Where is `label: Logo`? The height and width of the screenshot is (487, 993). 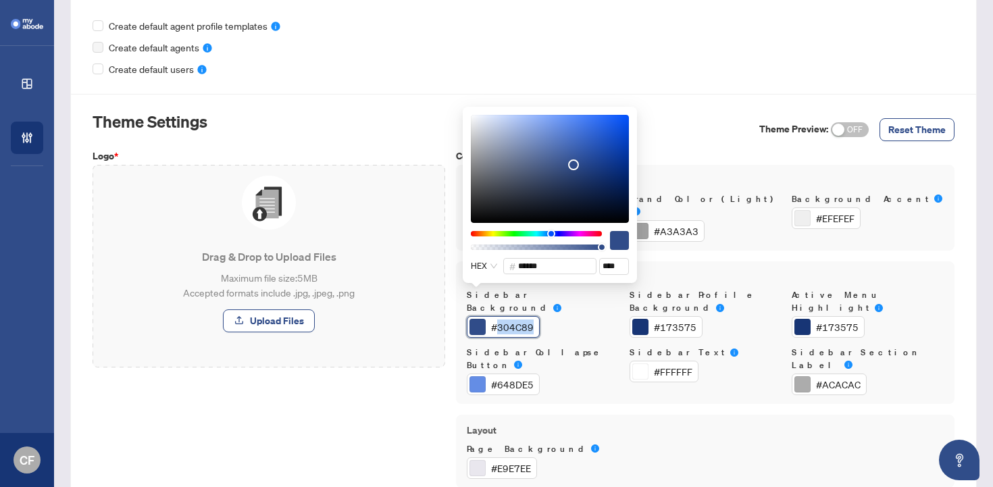
label: Logo is located at coordinates (269, 156).